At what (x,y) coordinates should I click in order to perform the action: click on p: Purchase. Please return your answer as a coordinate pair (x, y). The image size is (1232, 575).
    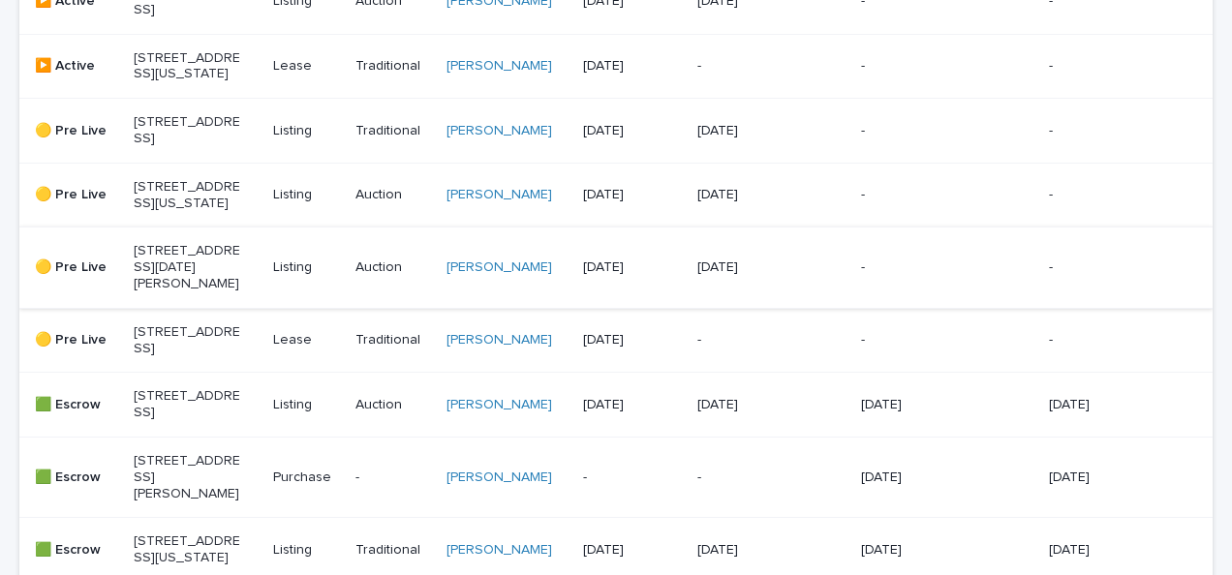
    Looking at the image, I should click on (307, 477).